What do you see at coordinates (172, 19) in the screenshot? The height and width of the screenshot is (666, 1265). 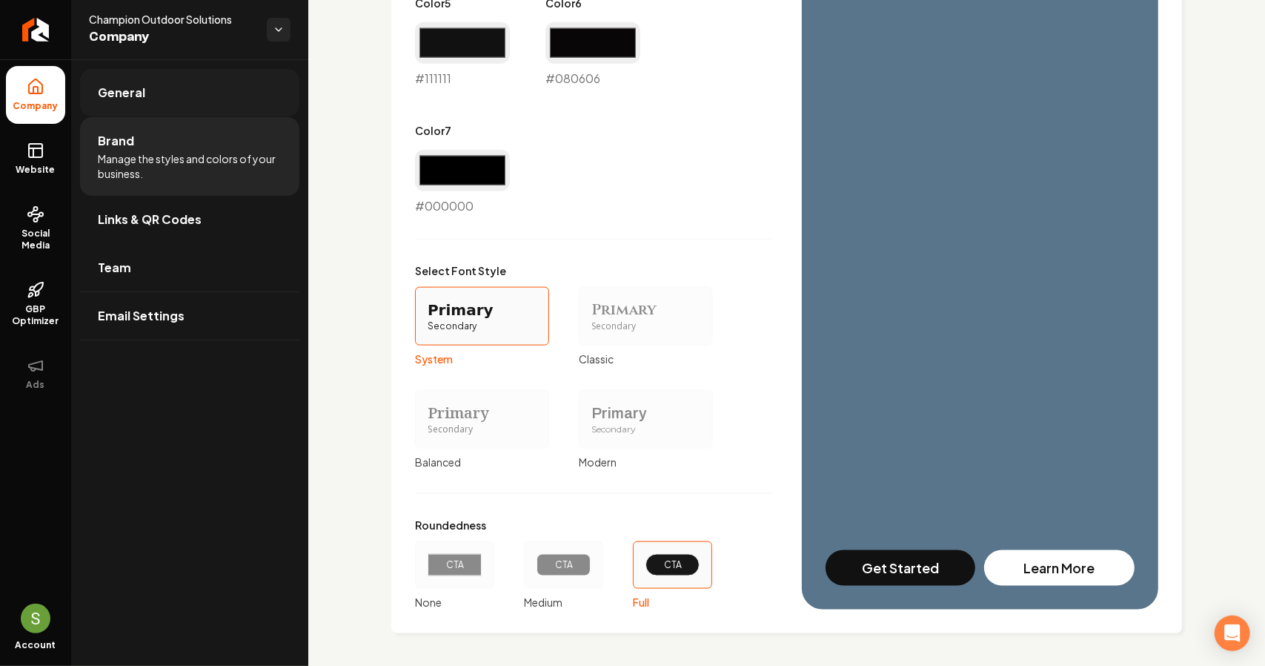 I see `span: Champion Outdoor Solutions` at bounding box center [172, 19].